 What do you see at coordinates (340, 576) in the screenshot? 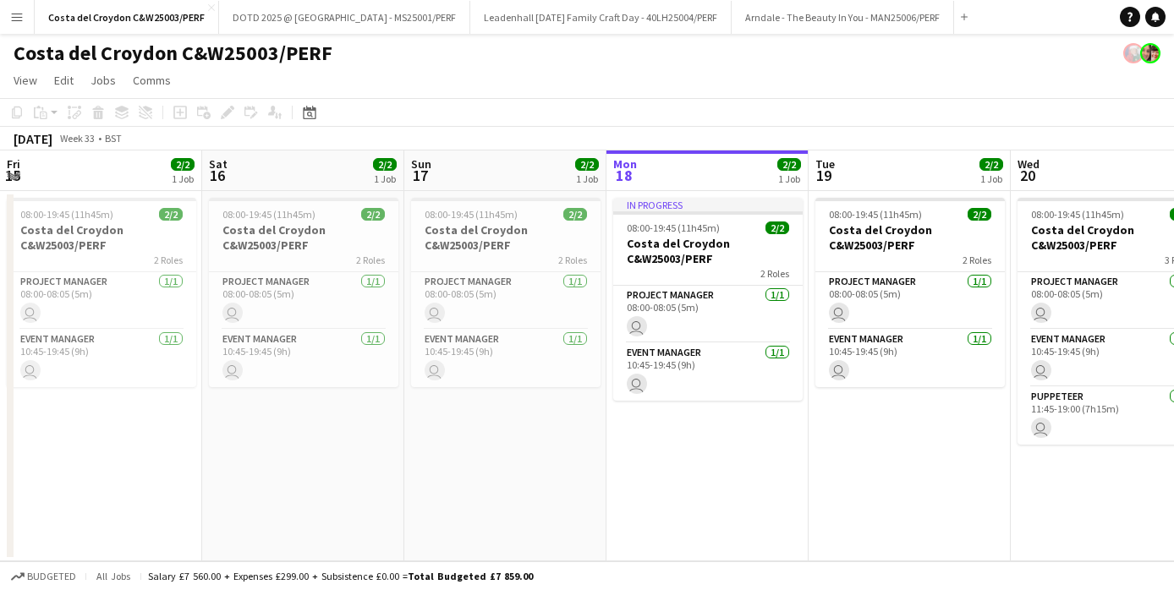
I see `div: Salary £7 560.00 + Expenses £299.00 + Subsistence £0.00 =` at bounding box center [340, 576].